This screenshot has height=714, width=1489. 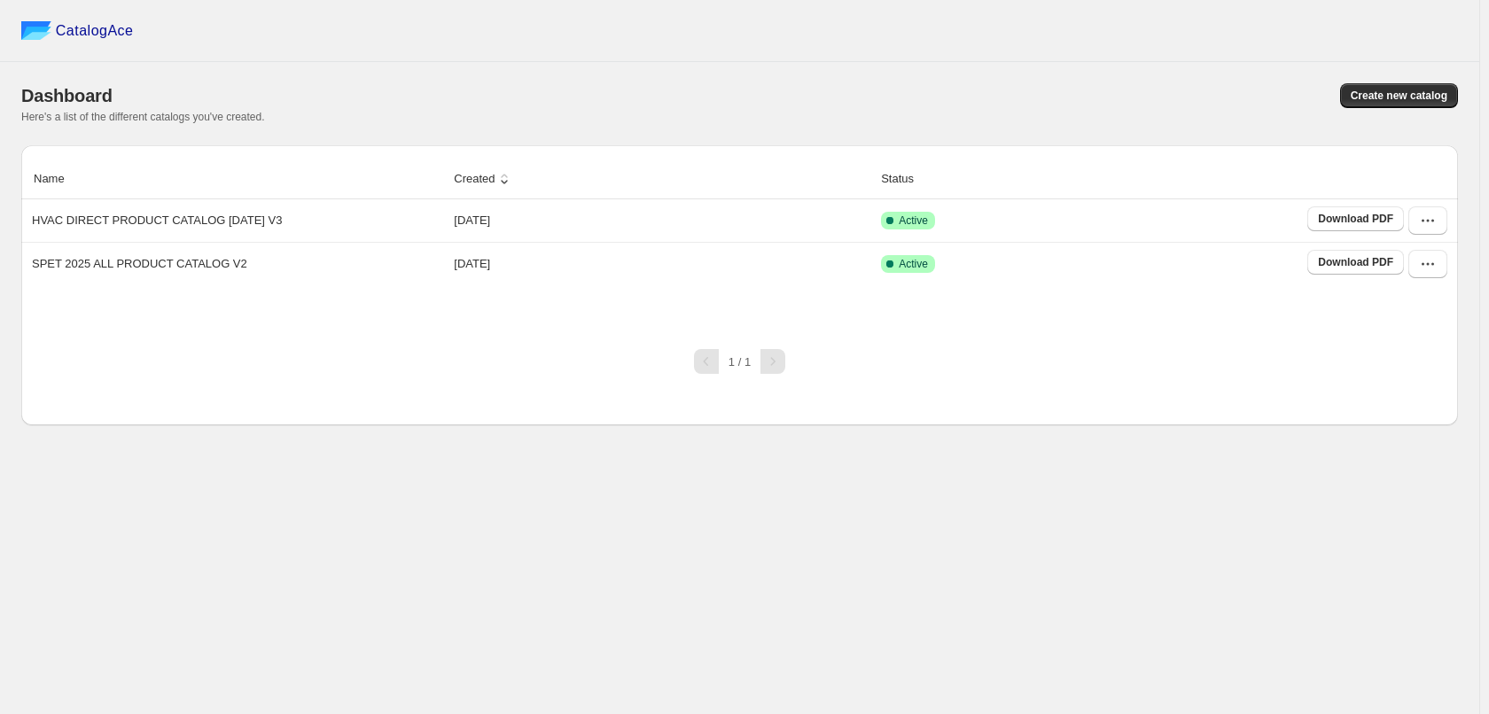 I want to click on button: Name, so click(x=58, y=179).